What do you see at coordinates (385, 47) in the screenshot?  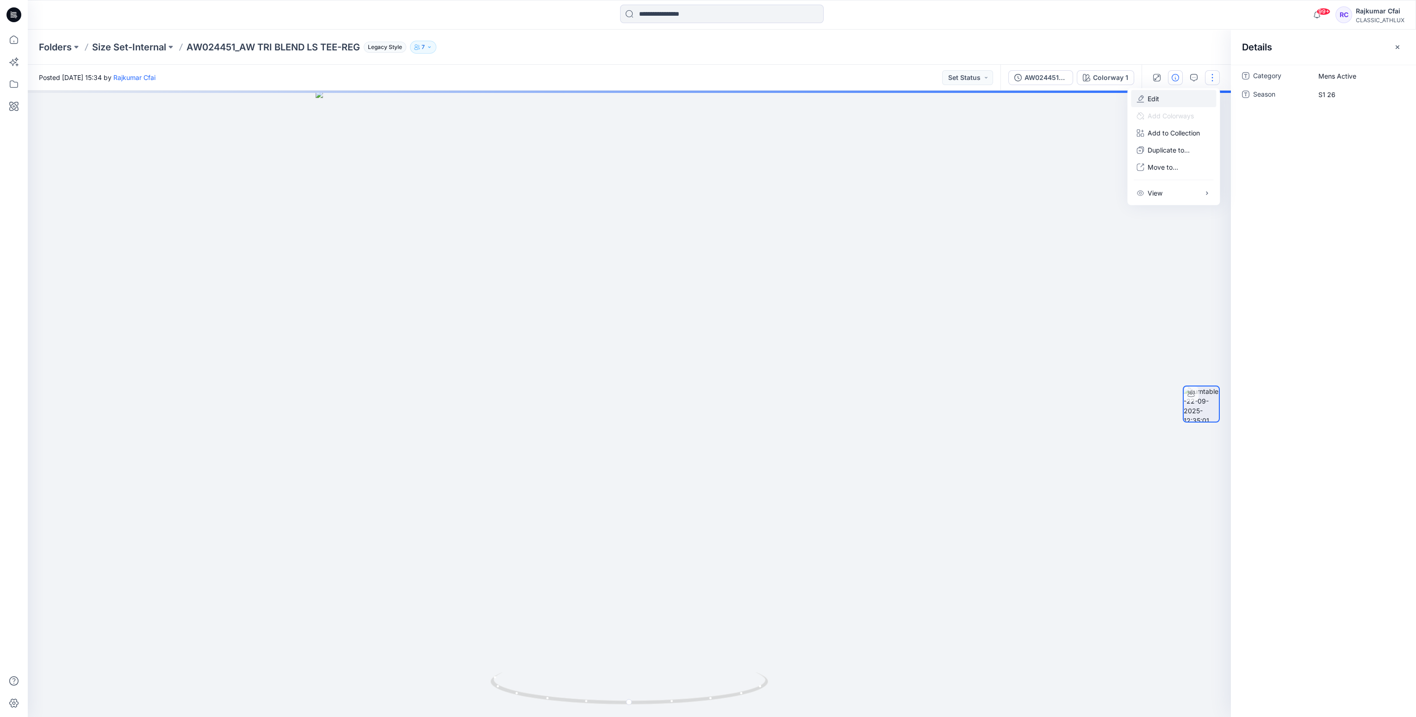 I see `span: Legacy Style` at bounding box center [385, 47].